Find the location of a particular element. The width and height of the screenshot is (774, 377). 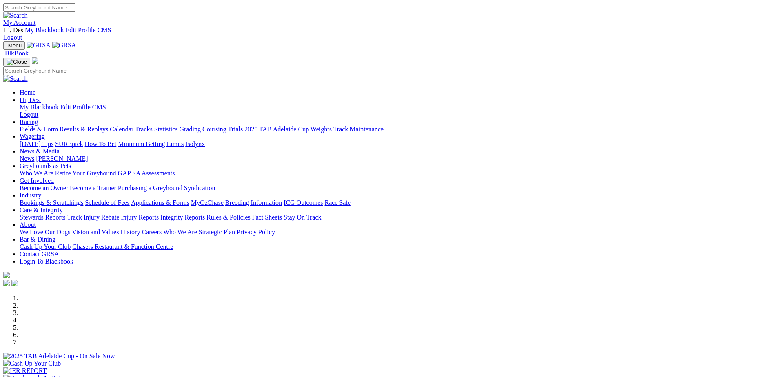

a: Race Safe is located at coordinates (337, 202).